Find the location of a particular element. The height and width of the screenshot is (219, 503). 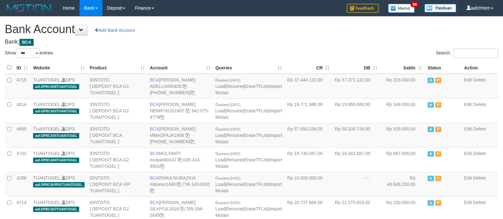

a: Copy 7361439191 to clipboard is located at coordinates (152, 191).